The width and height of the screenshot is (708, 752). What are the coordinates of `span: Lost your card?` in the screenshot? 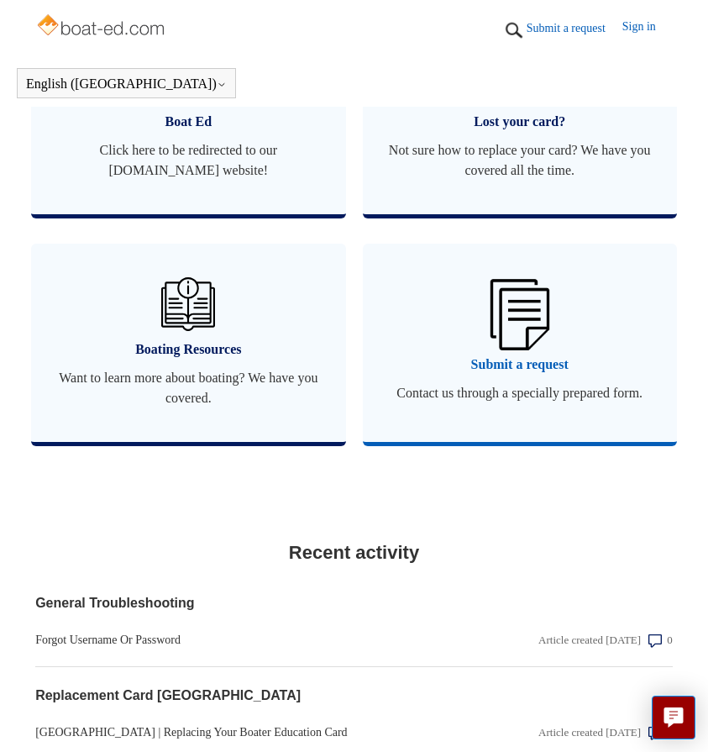 It's located at (520, 122).